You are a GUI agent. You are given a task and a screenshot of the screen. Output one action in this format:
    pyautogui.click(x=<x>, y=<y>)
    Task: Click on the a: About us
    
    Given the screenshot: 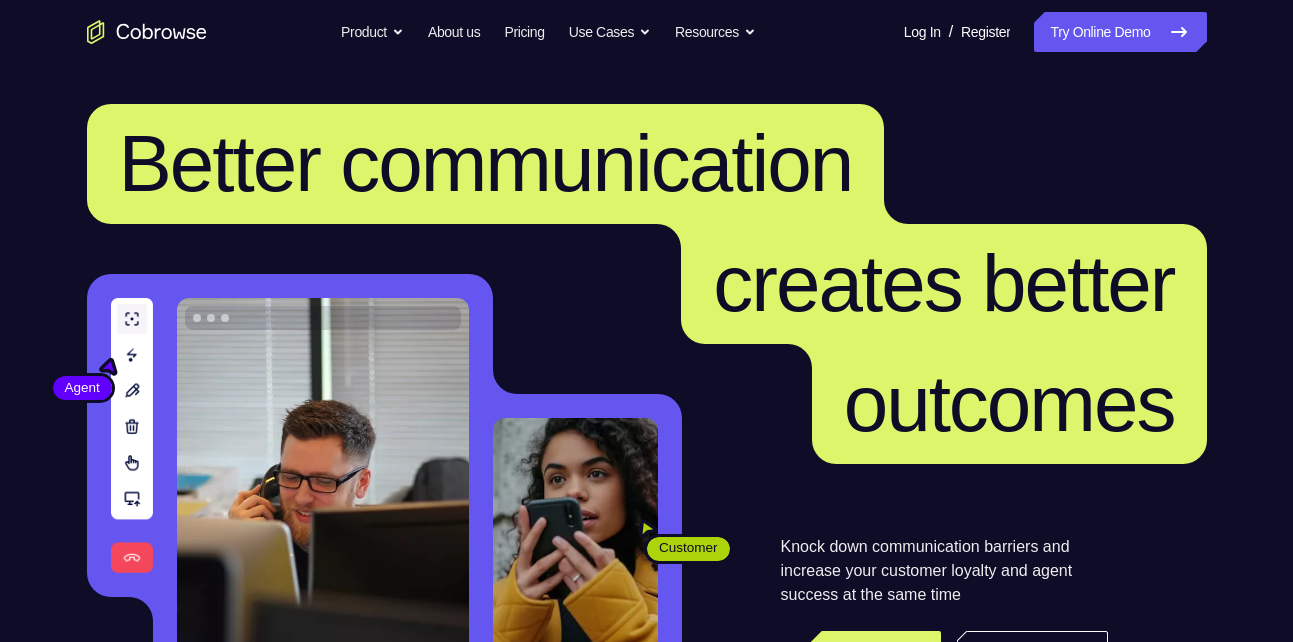 What is the action you would take?
    pyautogui.click(x=454, y=32)
    